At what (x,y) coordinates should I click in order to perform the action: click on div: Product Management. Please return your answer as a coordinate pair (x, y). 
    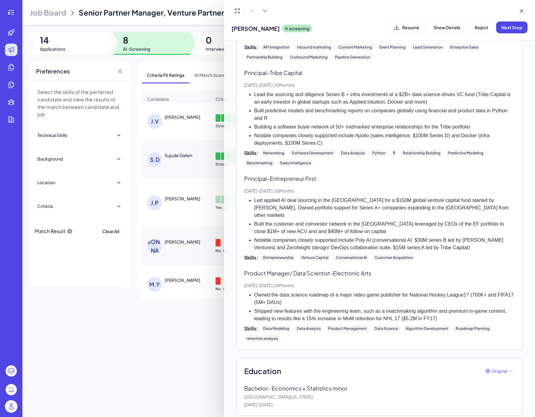
    Looking at the image, I should click on (348, 329).